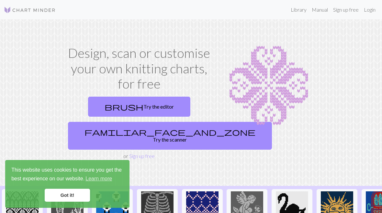 This screenshot has height=213, width=382. What do you see at coordinates (170, 136) in the screenshot?
I see `a: Try the scanner` at bounding box center [170, 136].